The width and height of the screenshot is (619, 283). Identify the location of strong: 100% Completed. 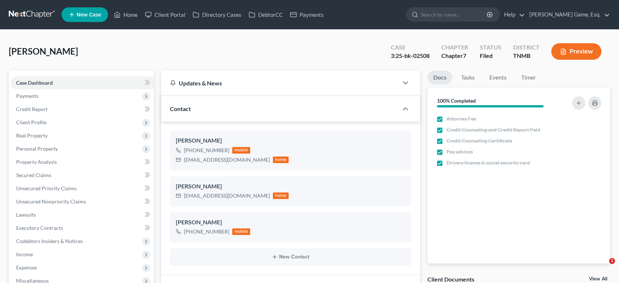
(456, 100).